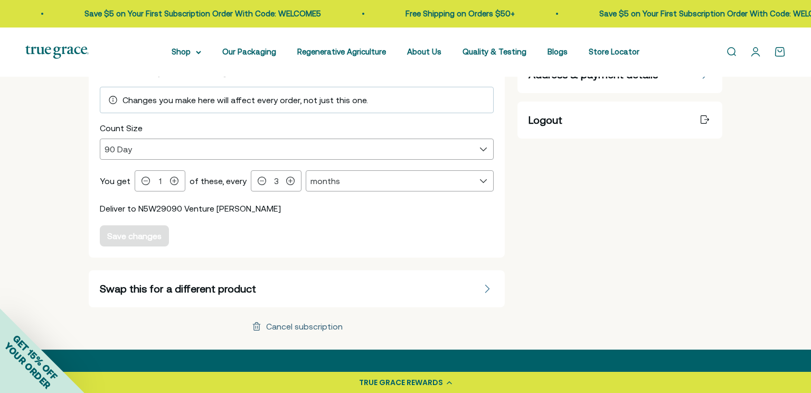 The image size is (811, 393). I want to click on p: Save $5 on Your First Subscription Order With Code: WELCOME5, so click(200, 14).